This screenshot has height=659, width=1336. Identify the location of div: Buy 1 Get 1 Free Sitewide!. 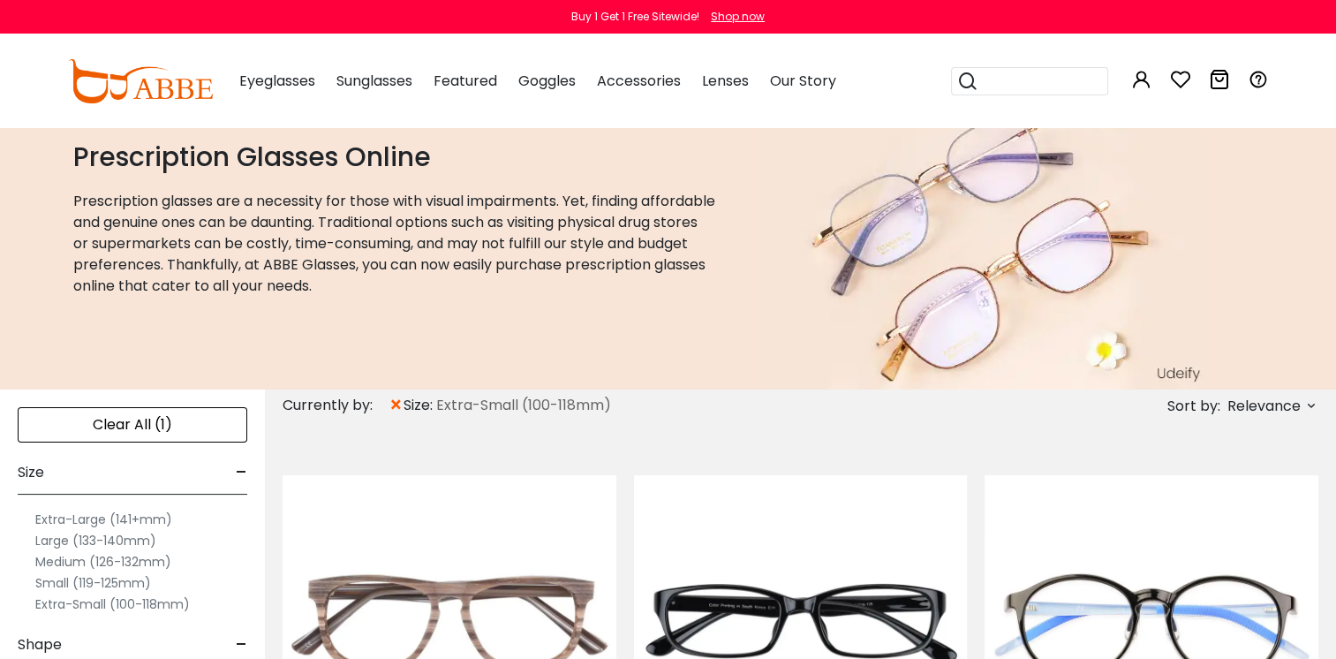
(635, 17).